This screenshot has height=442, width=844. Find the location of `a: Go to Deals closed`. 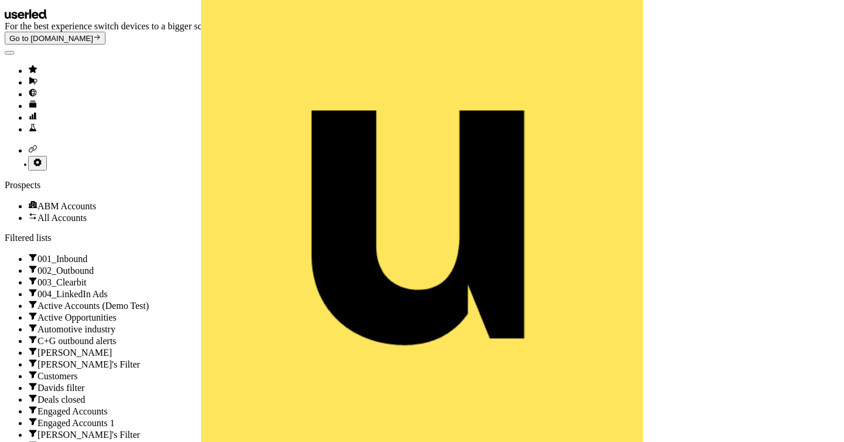

a: Go to Deals closed is located at coordinates (434, 399).